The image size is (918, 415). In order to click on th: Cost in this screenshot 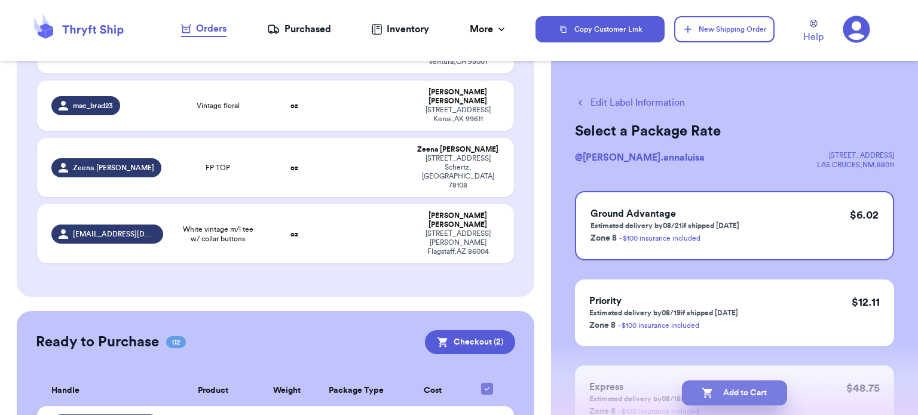, I will do `click(433, 391)`.